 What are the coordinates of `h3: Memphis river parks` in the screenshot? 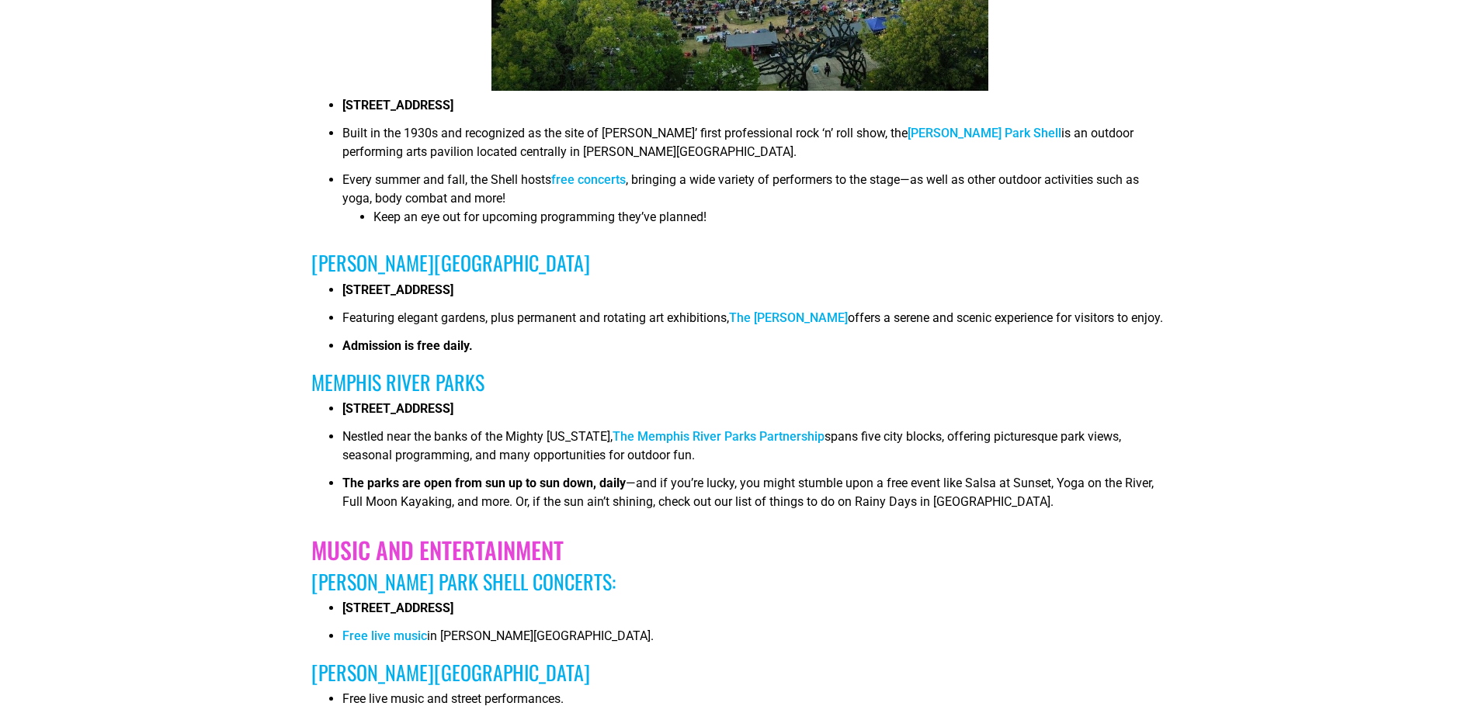 It's located at (739, 382).